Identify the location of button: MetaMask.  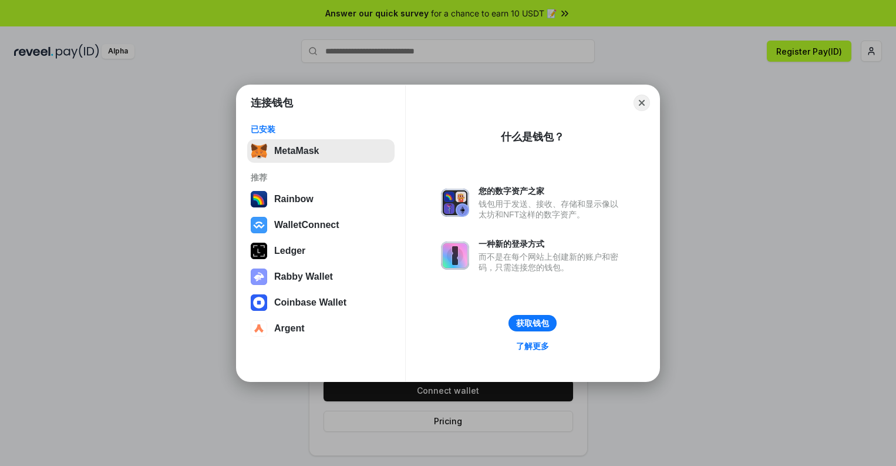
(321, 151).